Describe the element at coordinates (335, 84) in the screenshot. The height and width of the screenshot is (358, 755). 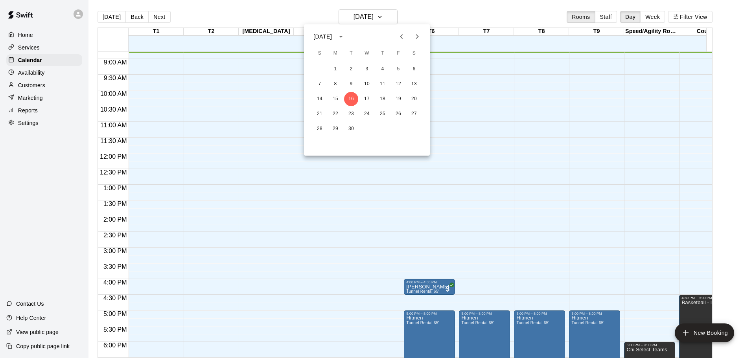
I see `button: 8` at that location.